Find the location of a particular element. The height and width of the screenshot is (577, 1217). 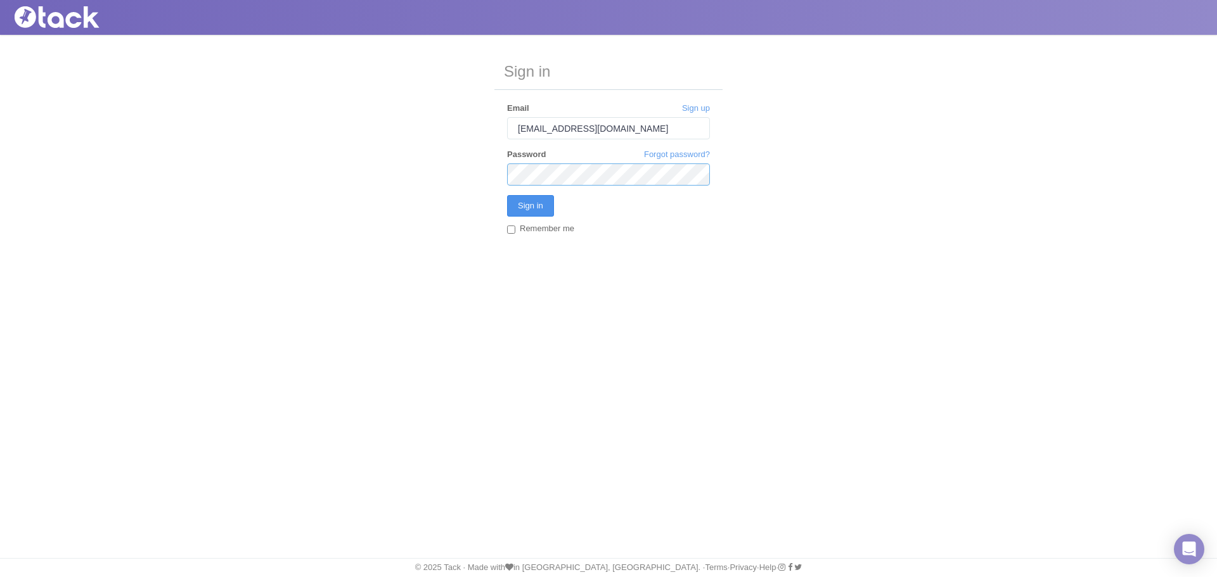

div: Open Intercom Messenger is located at coordinates (1189, 550).